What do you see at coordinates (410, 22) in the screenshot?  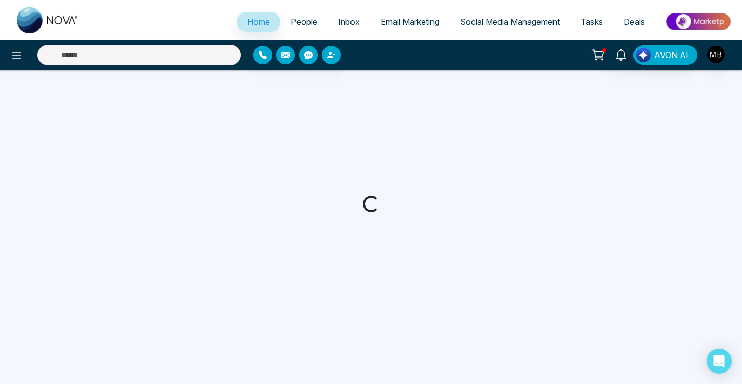 I see `span: Email Marketing` at bounding box center [410, 22].